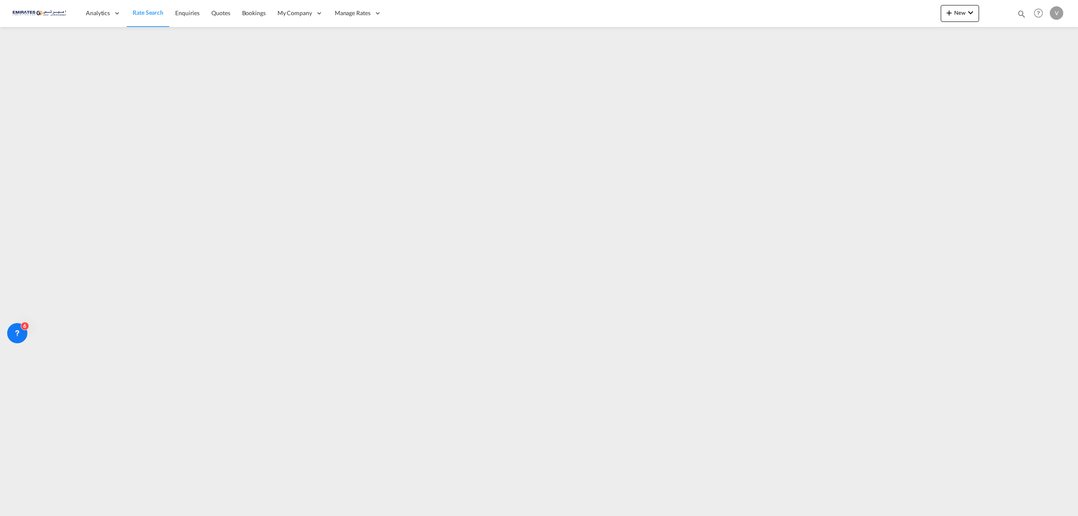  Describe the element at coordinates (187, 13) in the screenshot. I see `span: Enquiries` at that location.